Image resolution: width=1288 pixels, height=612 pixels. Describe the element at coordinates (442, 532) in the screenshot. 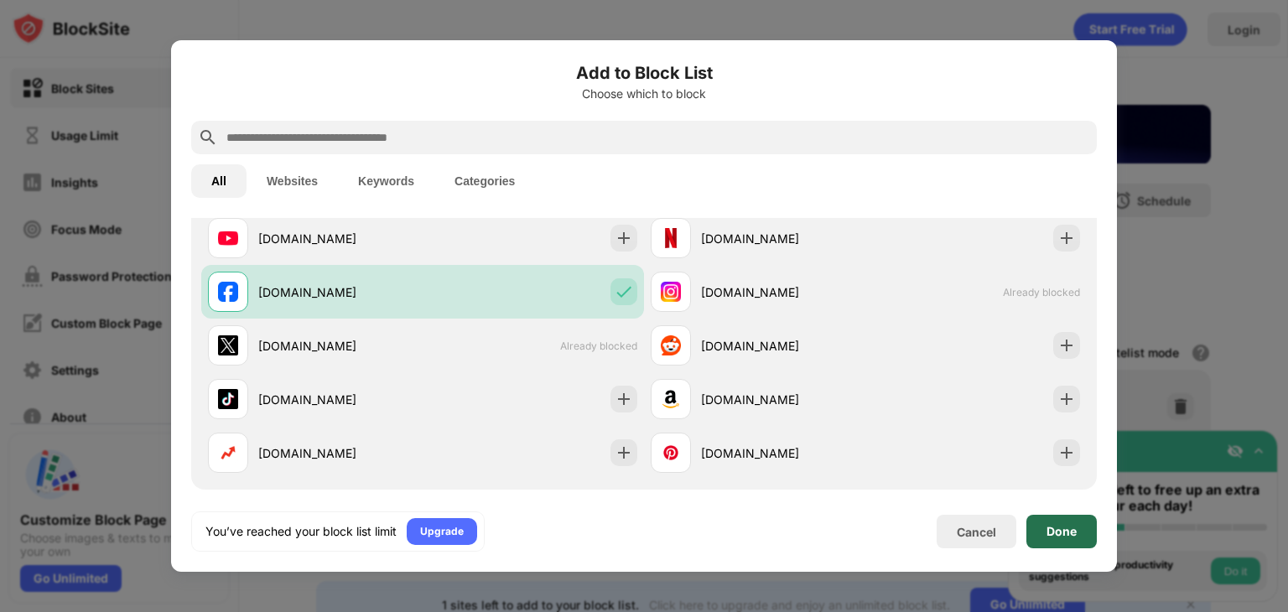

I see `div: Upgrade` at that location.